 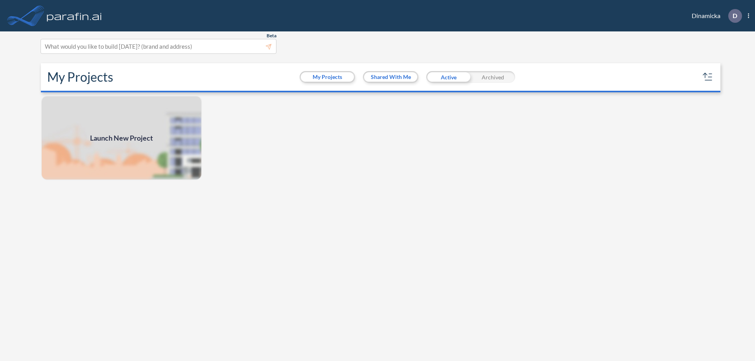 What do you see at coordinates (327, 77) in the screenshot?
I see `button: My Projects` at bounding box center [327, 77].